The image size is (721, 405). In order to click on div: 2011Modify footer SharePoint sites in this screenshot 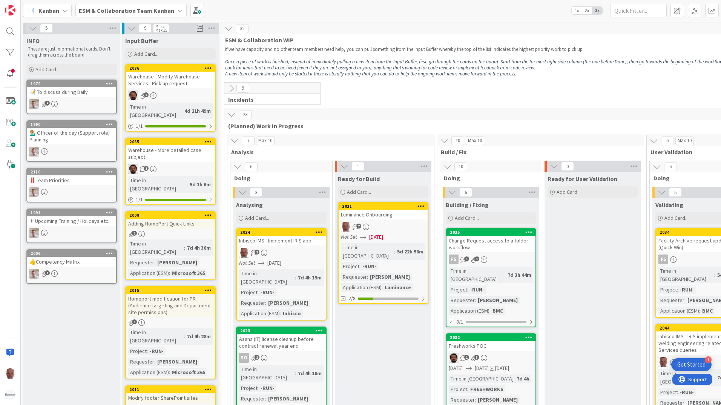, I will do `click(170, 395)`.